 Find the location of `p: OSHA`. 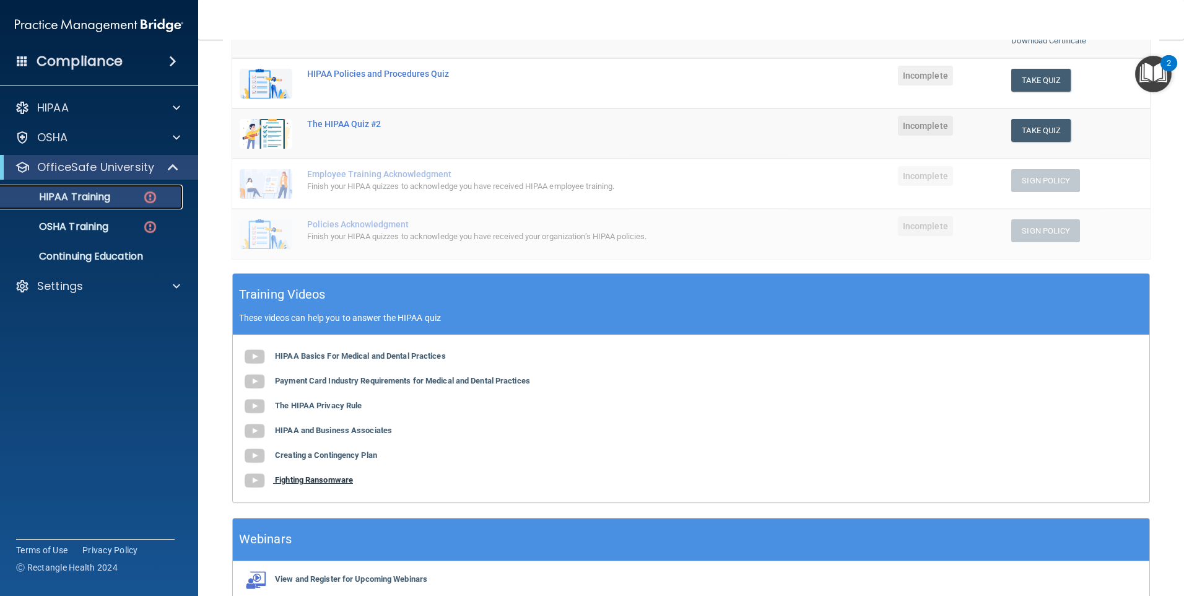

p: OSHA is located at coordinates (53, 137).